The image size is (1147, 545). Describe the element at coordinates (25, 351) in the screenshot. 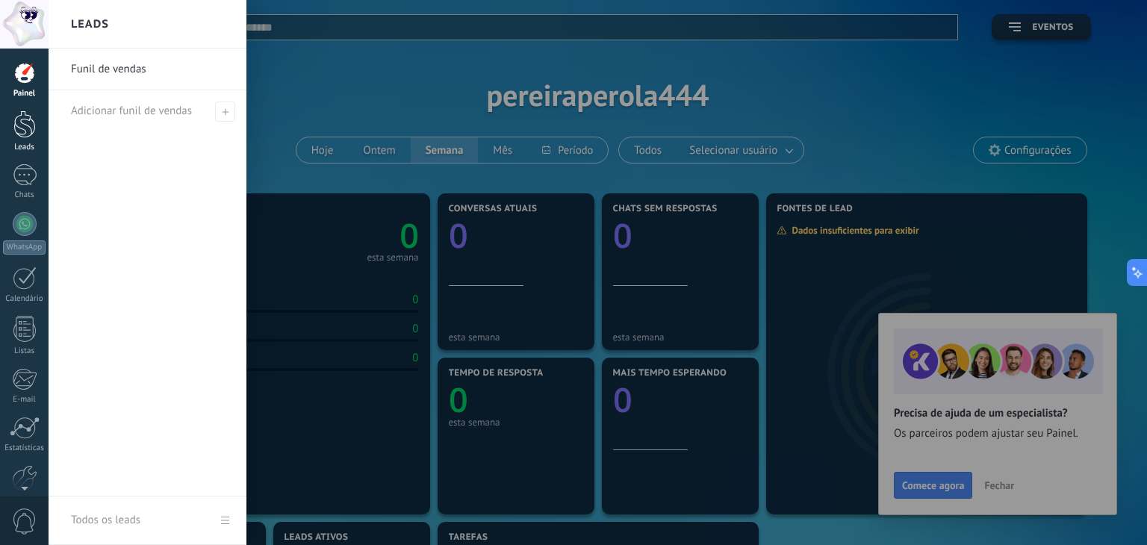

I see `div: Listas` at that location.